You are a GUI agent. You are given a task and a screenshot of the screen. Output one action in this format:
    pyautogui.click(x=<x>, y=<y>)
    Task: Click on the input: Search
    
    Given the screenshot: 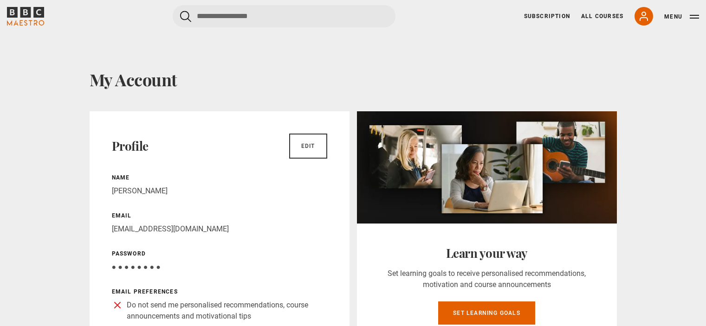 What is the action you would take?
    pyautogui.click(x=284, y=16)
    